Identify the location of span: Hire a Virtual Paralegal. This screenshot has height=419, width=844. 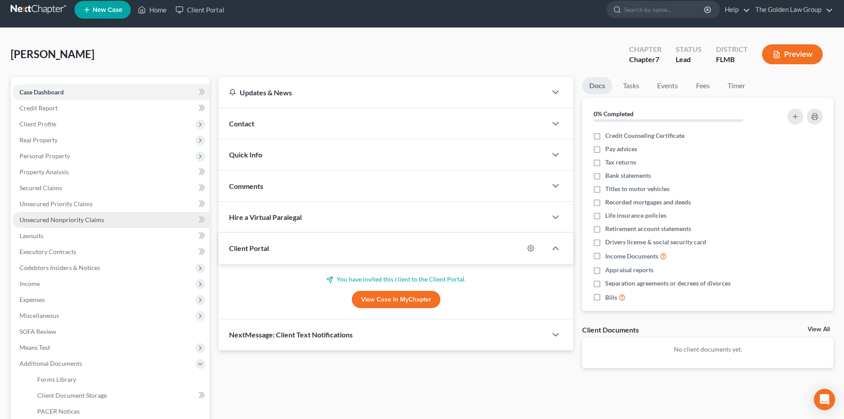
(265, 217).